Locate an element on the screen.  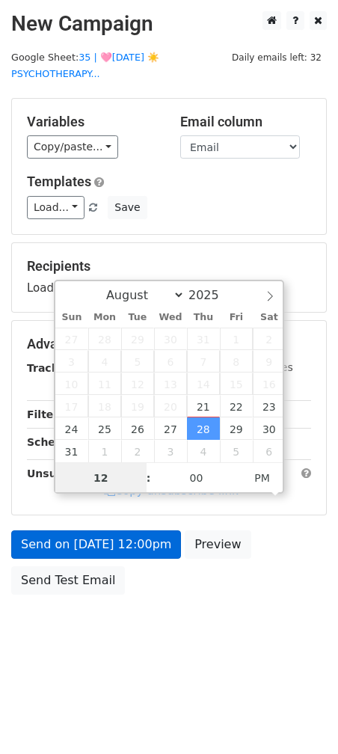
span: August 6, 2025 is located at coordinates (171, 361).